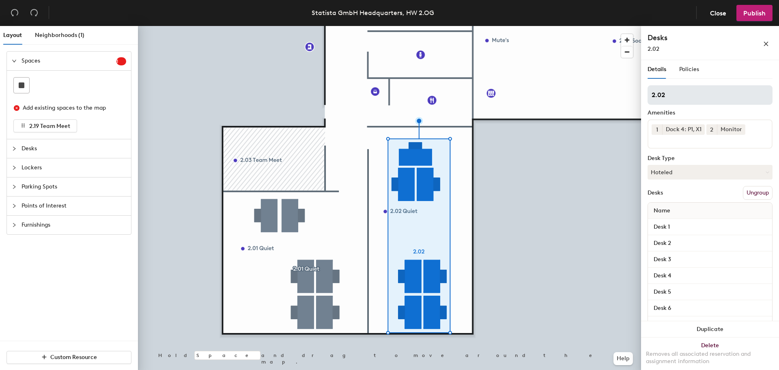 The width and height of the screenshot is (779, 370). I want to click on button: Undo (⌘ + Z), so click(15, 13).